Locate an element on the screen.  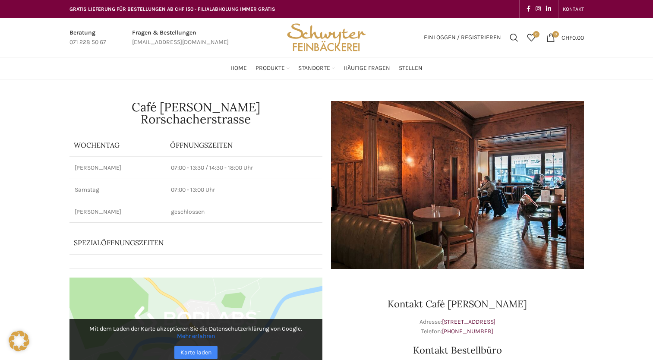
p: Mit dem Laden der Karte akzeptieren Sie die Datenschutzerklärung von Google. is located at coordinates (196, 332).